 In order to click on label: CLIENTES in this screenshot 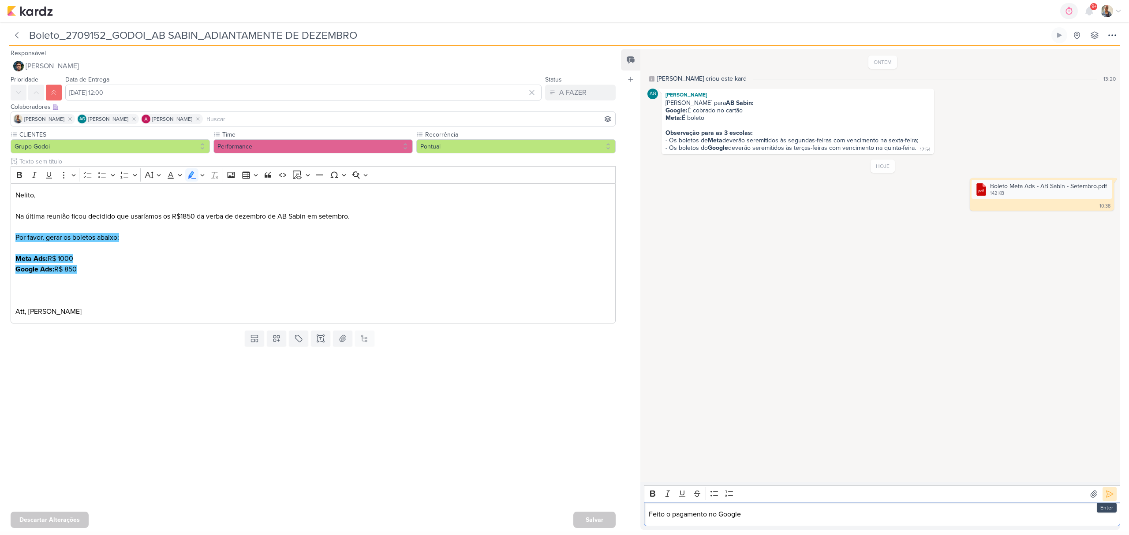, I will do `click(114, 134)`.